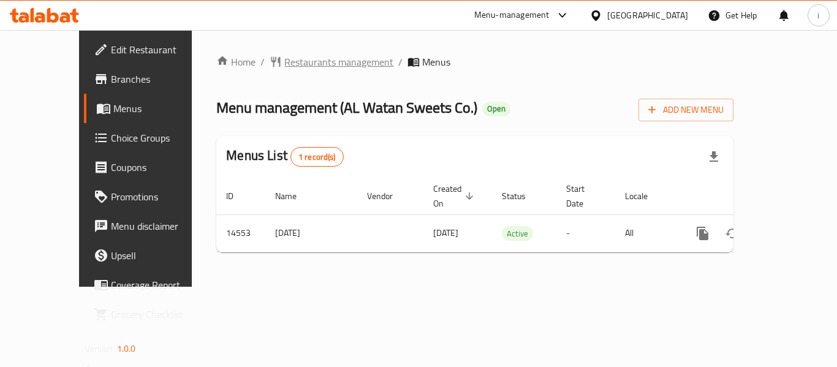 This screenshot has width=837, height=367. What do you see at coordinates (347, 107) in the screenshot?
I see `span: Menu management ( AL Watan Sweets Co. )` at bounding box center [347, 107].